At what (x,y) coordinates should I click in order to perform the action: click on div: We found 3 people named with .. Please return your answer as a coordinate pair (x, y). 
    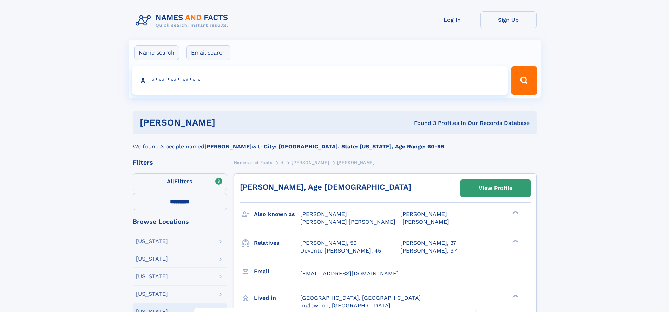
    Looking at the image, I should click on (335, 142).